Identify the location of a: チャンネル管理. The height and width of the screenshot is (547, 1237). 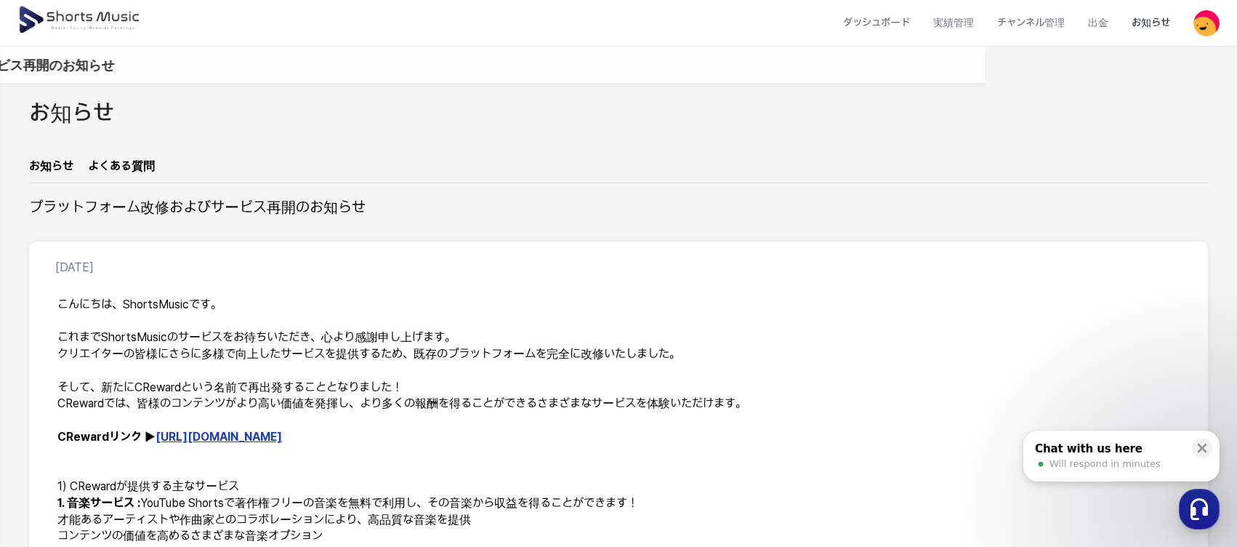
(1031, 23).